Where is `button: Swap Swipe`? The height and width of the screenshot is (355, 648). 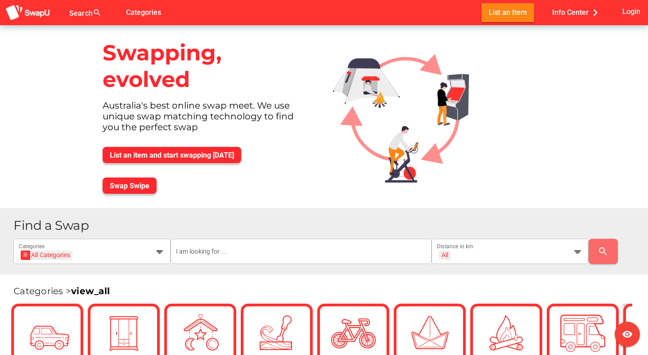 button: Swap Swipe is located at coordinates (130, 185).